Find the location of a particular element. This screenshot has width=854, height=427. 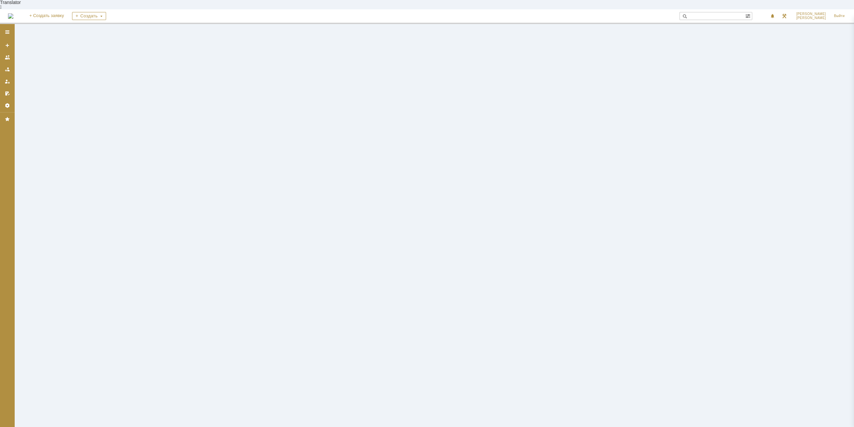

a: Перейти на домашнюю страницу is located at coordinates (11, 16).